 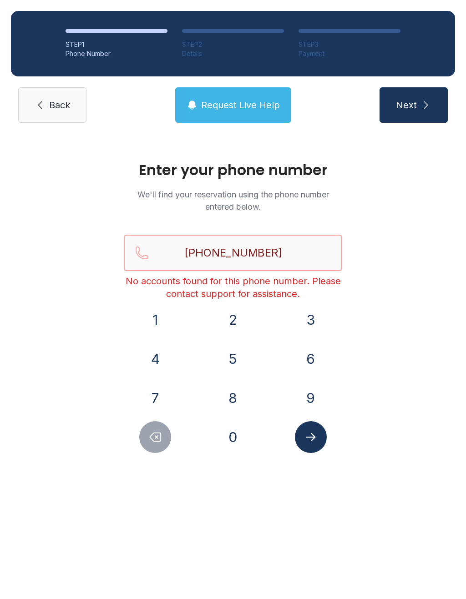 What do you see at coordinates (311, 437) in the screenshot?
I see `button: Submit lookup form` at bounding box center [311, 437].